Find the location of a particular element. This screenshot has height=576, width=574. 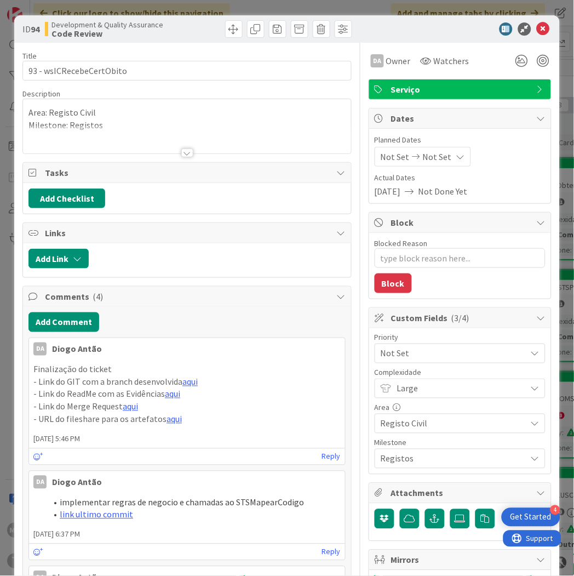

li: implementar regras de negocio e chamadas ao STSMapearCodigo is located at coordinates (193, 502).